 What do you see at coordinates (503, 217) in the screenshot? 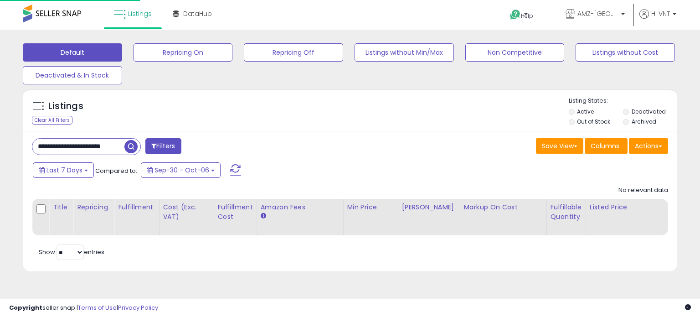
I see `th: The percentage added to the cost of goods (COGS) that forms the calculator for Min & Max prices.` at bounding box center [503, 217].